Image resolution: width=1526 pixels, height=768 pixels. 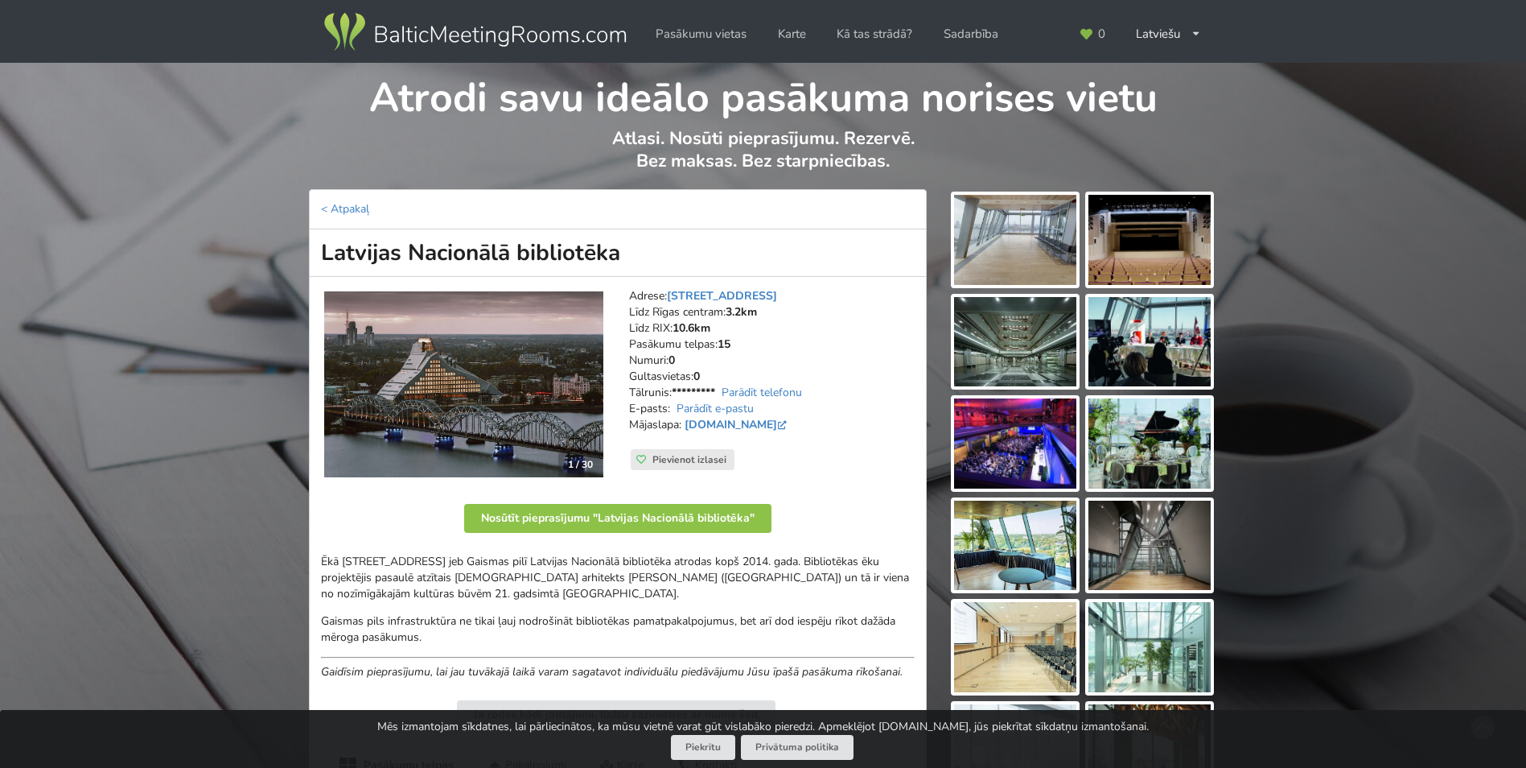 What do you see at coordinates (762, 392) in the screenshot?
I see `a: Parādīt telefonu` at bounding box center [762, 392].